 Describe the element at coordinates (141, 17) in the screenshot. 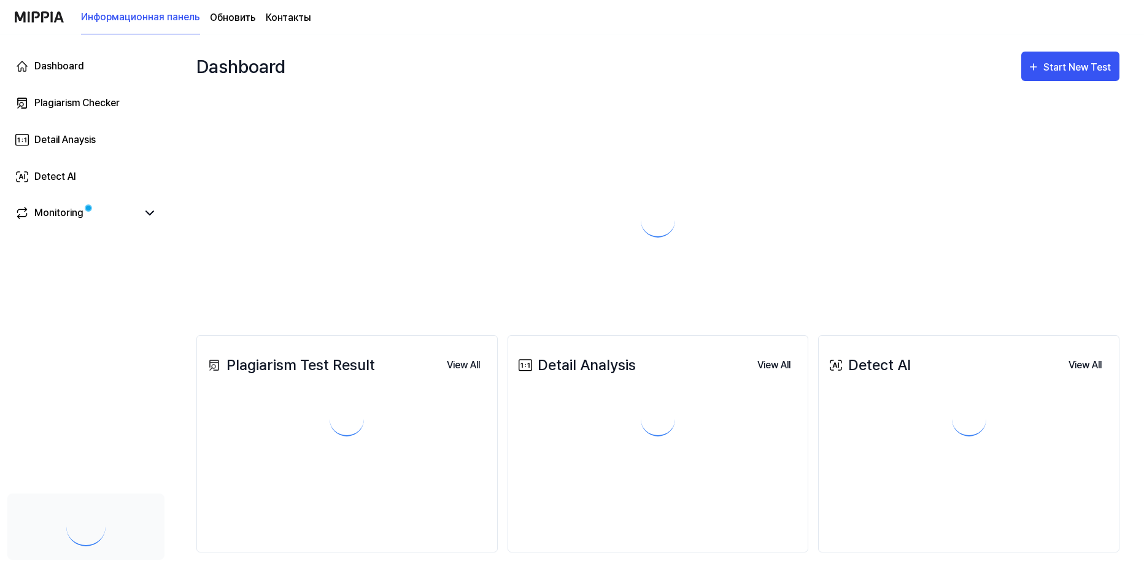

I see `ya-tr-span: Информационная панель` at that location.